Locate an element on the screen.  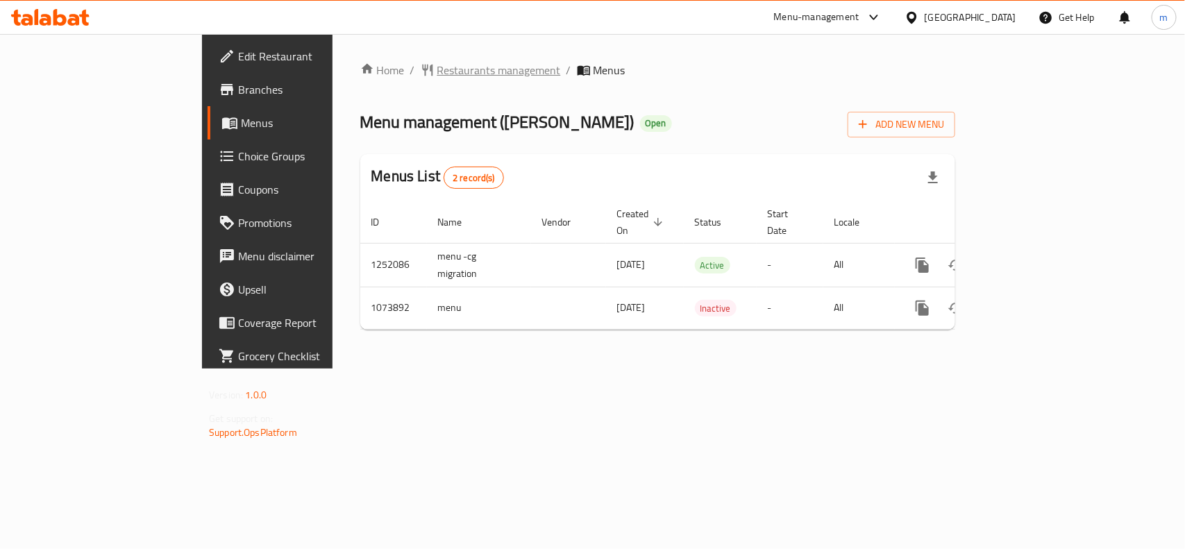
span: Inactive is located at coordinates (716, 308).